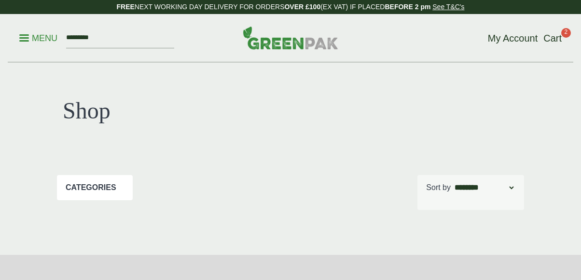 This screenshot has height=280, width=581. Describe the element at coordinates (439, 187) in the screenshot. I see `p: Sort by` at that location.